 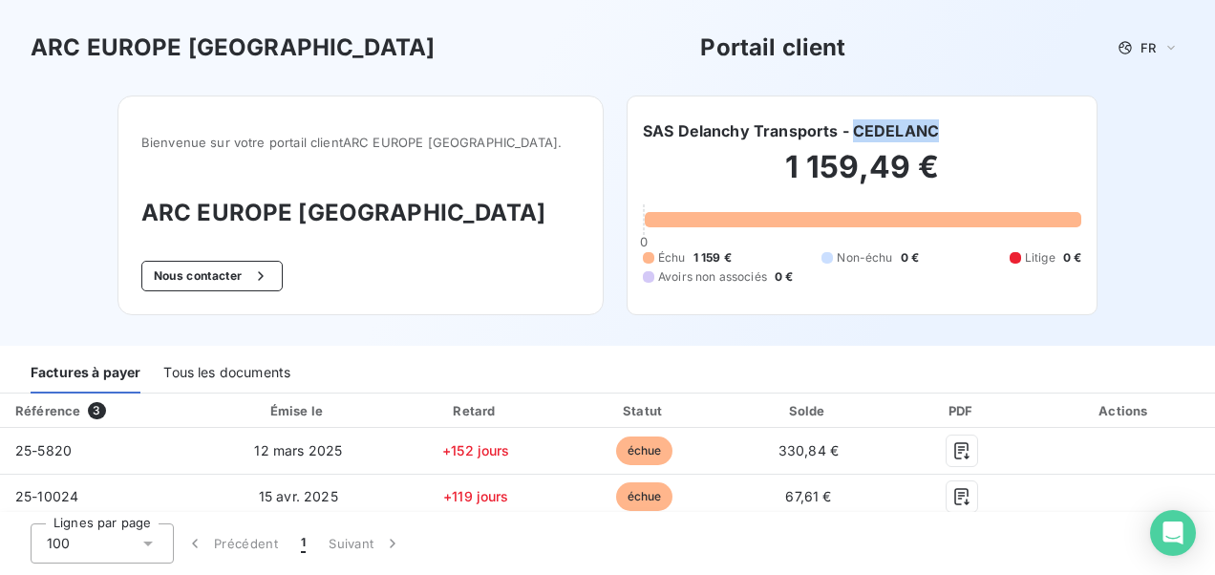 What do you see at coordinates (298, 496) in the screenshot?
I see `span: 15 avr. 2025` at bounding box center [298, 496].